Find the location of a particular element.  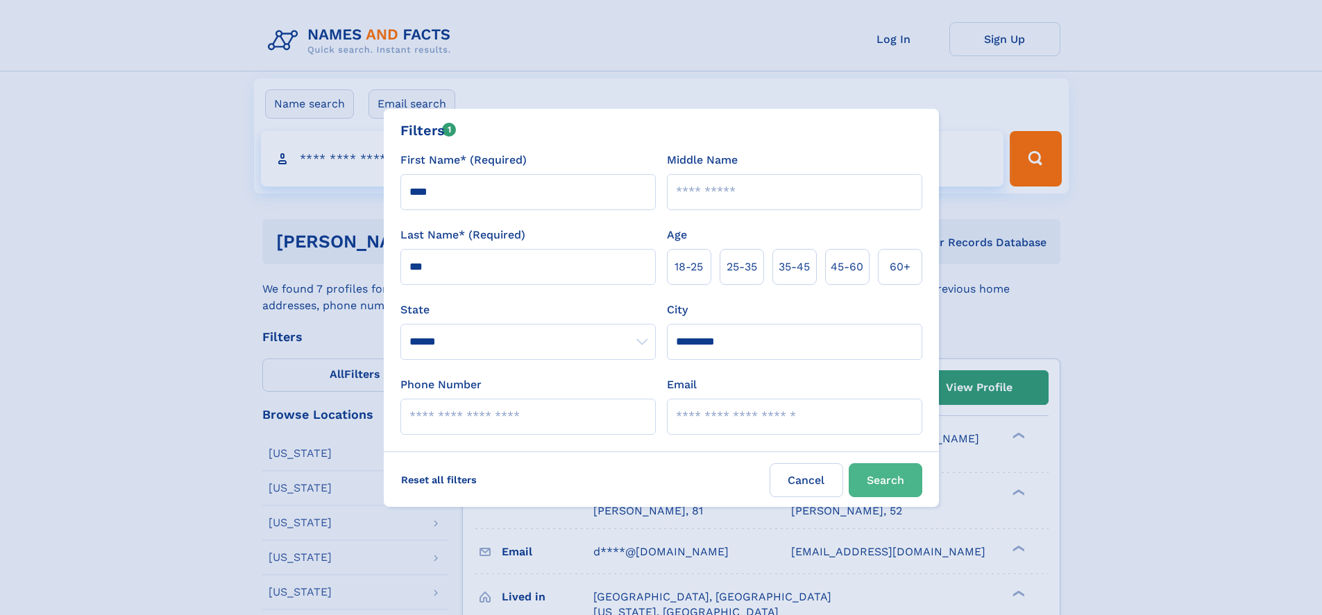

div: Filters is located at coordinates (428, 130).